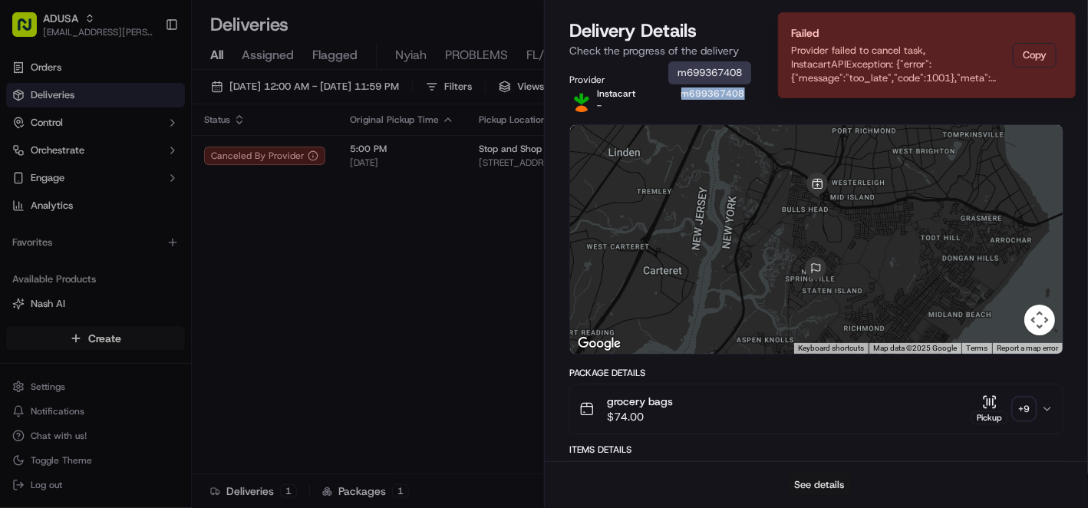 Image resolution: width=1088 pixels, height=508 pixels. I want to click on span: Pylon, so click(169, 265).